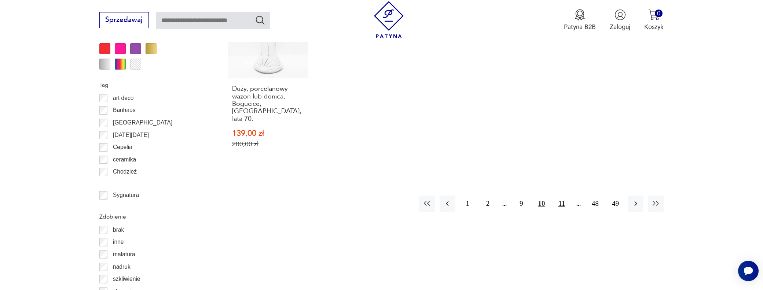 The width and height of the screenshot is (763, 290). I want to click on button: 2, so click(488, 204).